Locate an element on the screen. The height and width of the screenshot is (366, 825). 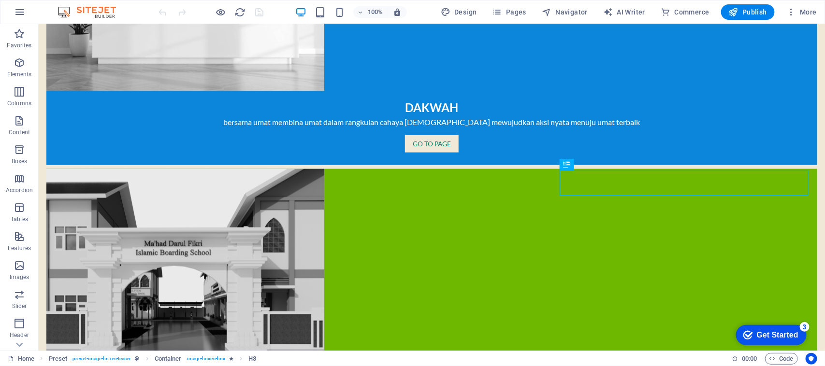
p: Columns is located at coordinates (19, 103).